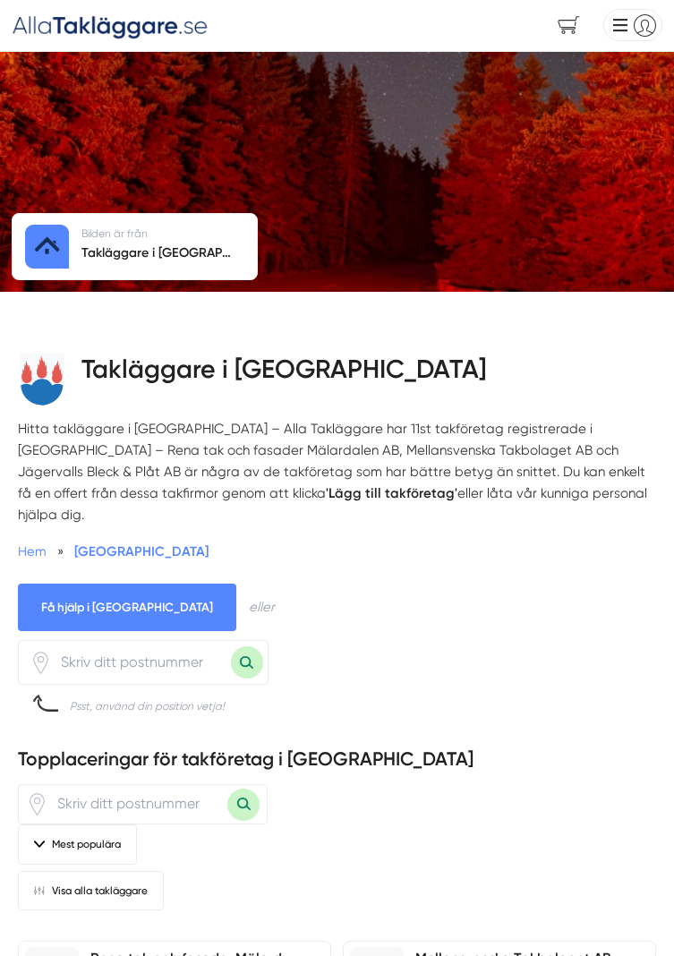 This screenshot has height=956, width=674. What do you see at coordinates (127, 607) in the screenshot?
I see `span: Få hjälp i Västmanlands län` at bounding box center [127, 607].